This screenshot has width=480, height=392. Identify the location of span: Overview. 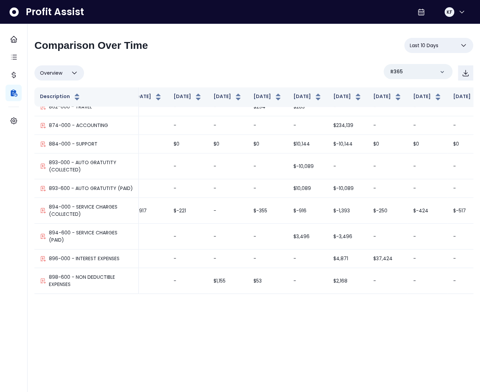
(51, 73).